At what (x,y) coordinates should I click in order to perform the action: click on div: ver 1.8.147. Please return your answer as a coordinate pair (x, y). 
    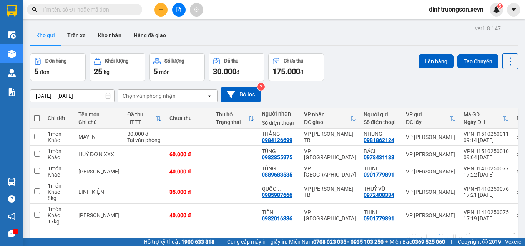
    Looking at the image, I should click on (487, 28).